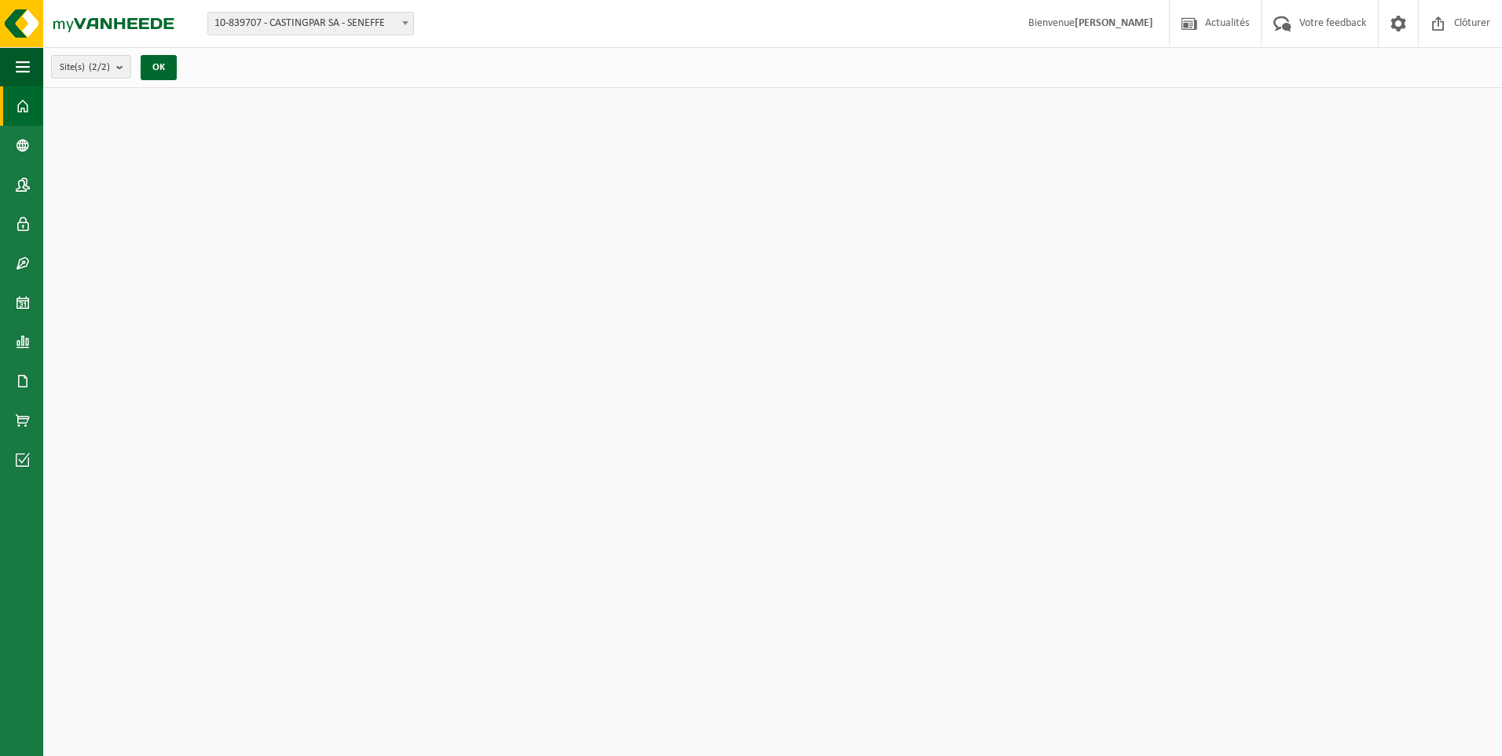 The width and height of the screenshot is (1502, 756). What do you see at coordinates (99, 67) in the screenshot?
I see `count: (2/2)` at bounding box center [99, 67].